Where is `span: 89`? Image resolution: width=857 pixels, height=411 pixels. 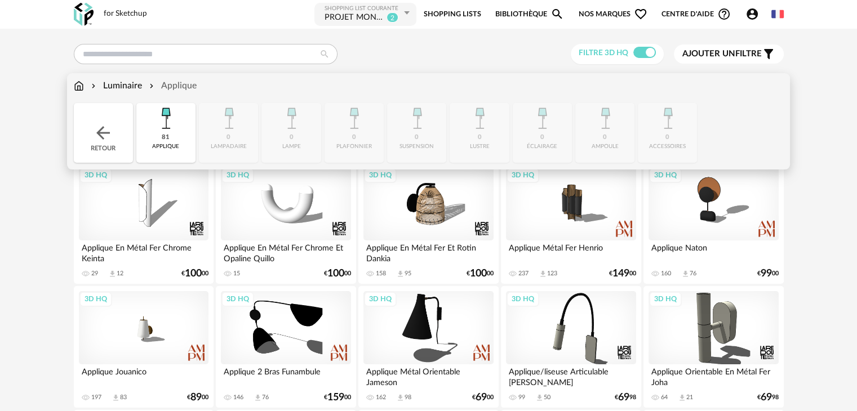
span: 89 is located at coordinates (196, 398).